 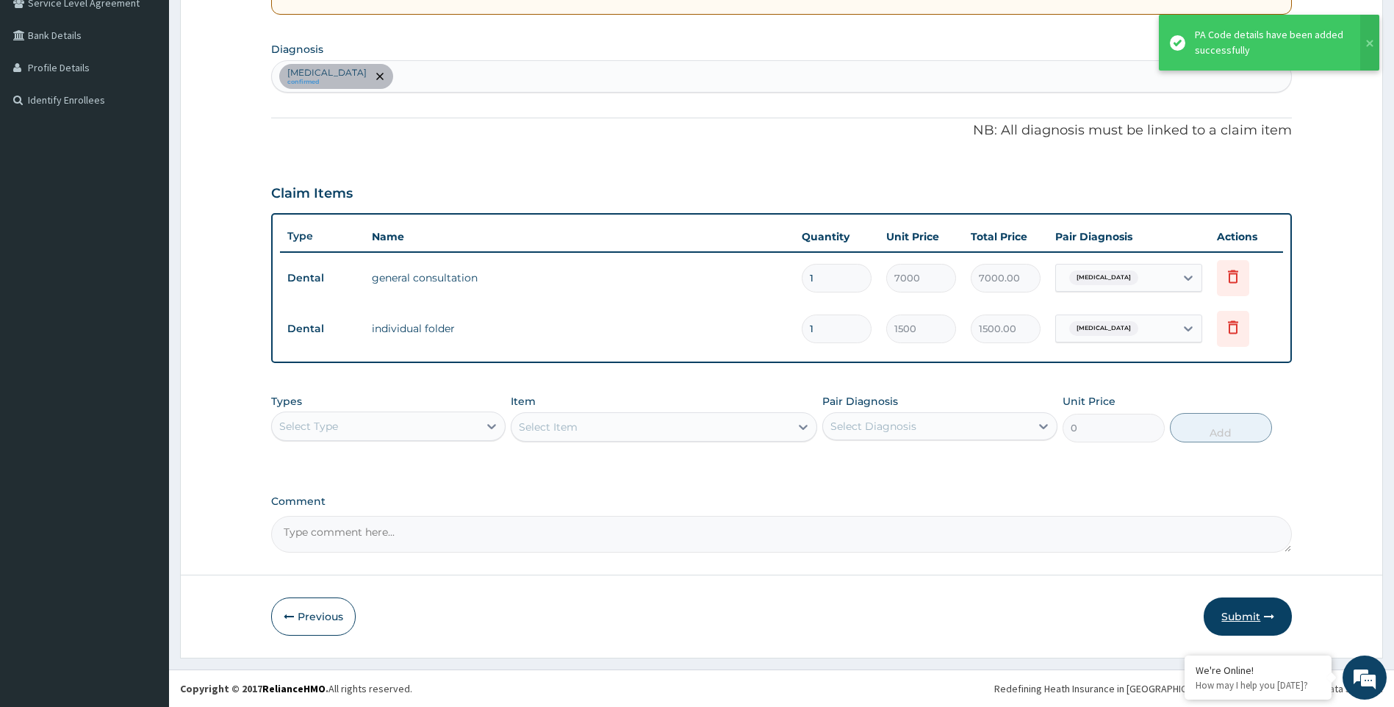 What do you see at coordinates (1006, 237) in the screenshot?
I see `th: Total Price` at bounding box center [1006, 237].